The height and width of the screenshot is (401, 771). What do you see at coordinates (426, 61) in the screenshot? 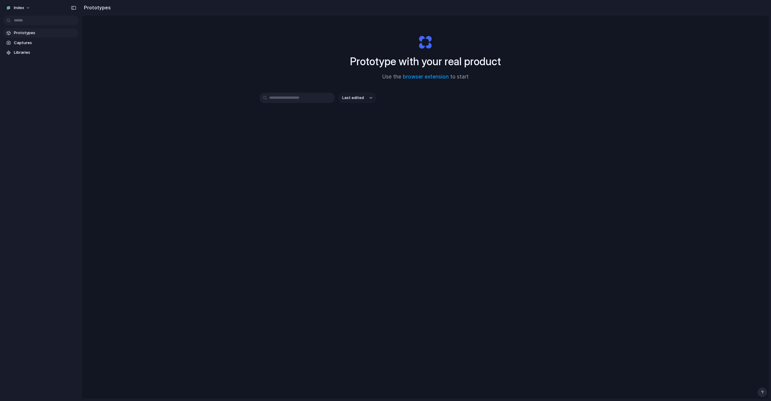
I see `h1: Prototype with your real product` at bounding box center [426, 61].